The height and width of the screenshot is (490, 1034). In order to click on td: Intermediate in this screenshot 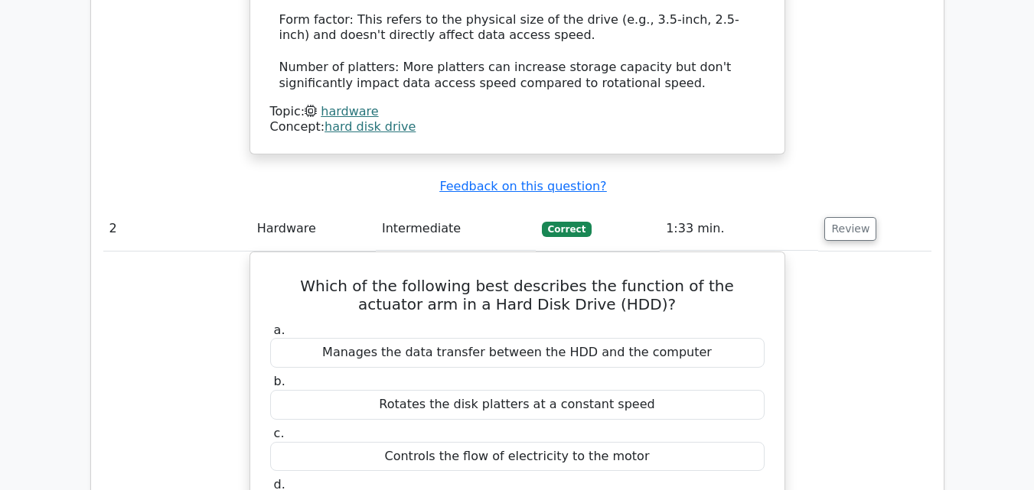, I will do `click(455, 229)`.